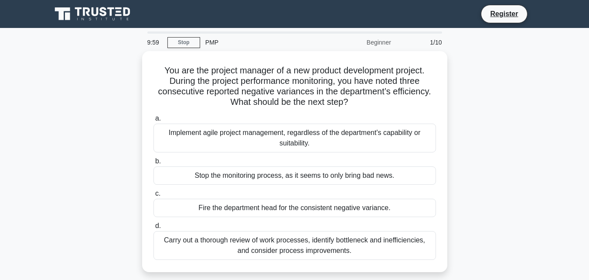 This screenshot has width=589, height=280. What do you see at coordinates (295, 245) in the screenshot?
I see `div: Carry out a thorough review of work processes, identify bottleneck and inefficiencies, and consid...` at bounding box center [295, 245].